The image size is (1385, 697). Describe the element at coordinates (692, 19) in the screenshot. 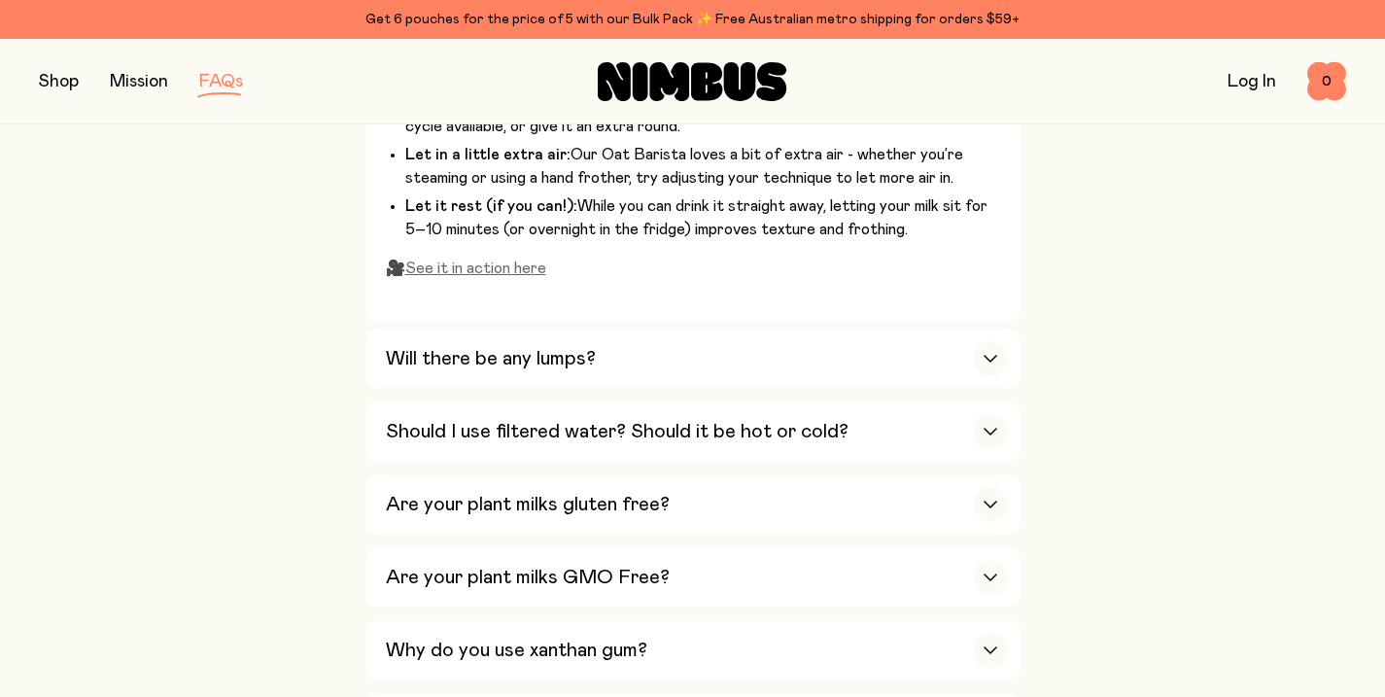

I see `div: Get 6 pouches for the price of 5 with our Bulk Pack ✨ Free Australian metro shipping for orders $59+` at that location.